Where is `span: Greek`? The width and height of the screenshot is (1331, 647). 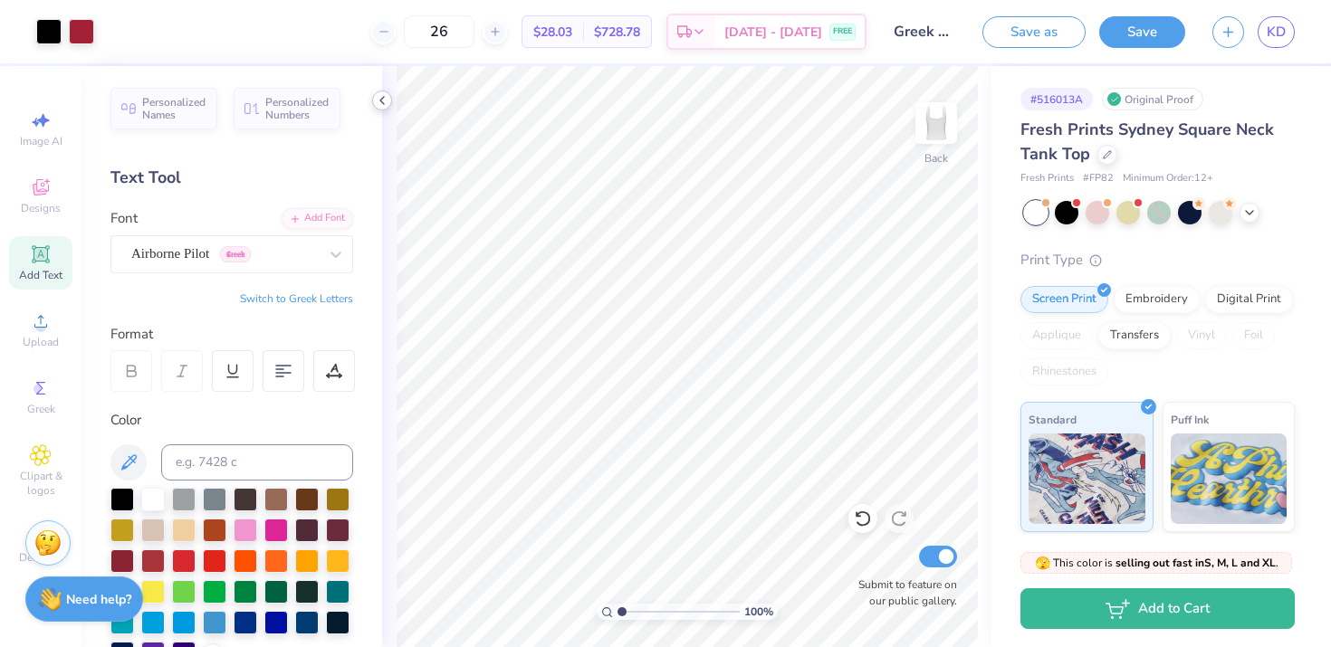
span: Greek is located at coordinates (41, 409).